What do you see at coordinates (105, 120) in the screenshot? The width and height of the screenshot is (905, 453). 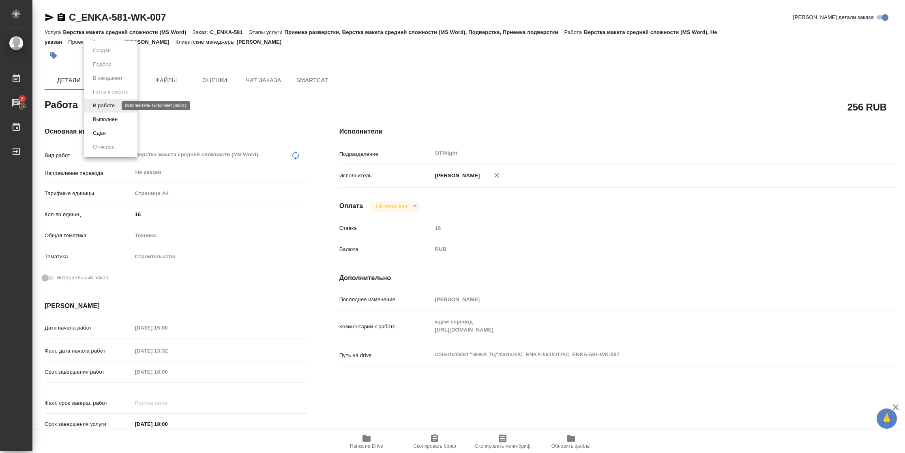 I see `button: Выполнен` at bounding box center [105, 120].